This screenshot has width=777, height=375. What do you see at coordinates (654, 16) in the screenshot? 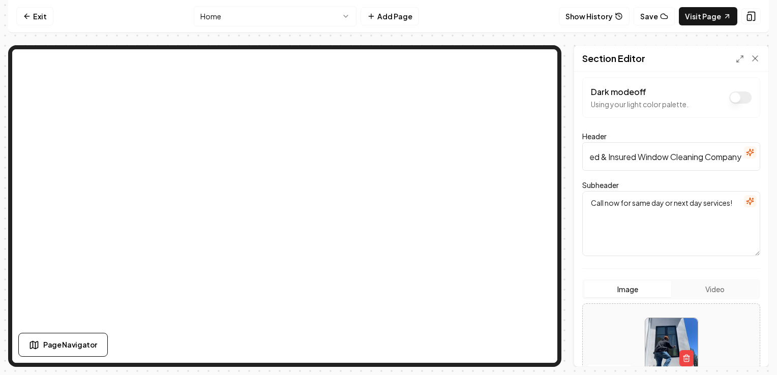
I see `button: Save` at bounding box center [654, 16].